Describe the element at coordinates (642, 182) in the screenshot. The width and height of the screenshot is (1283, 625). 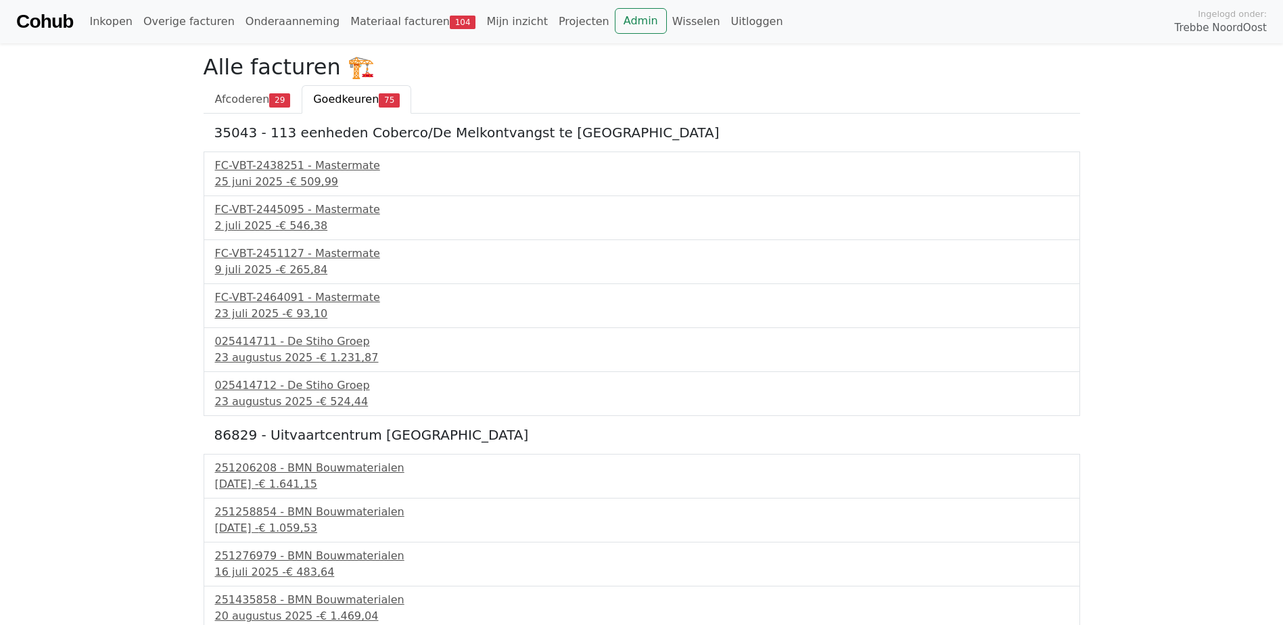
I see `div: 25 juni 2025 -` at that location.